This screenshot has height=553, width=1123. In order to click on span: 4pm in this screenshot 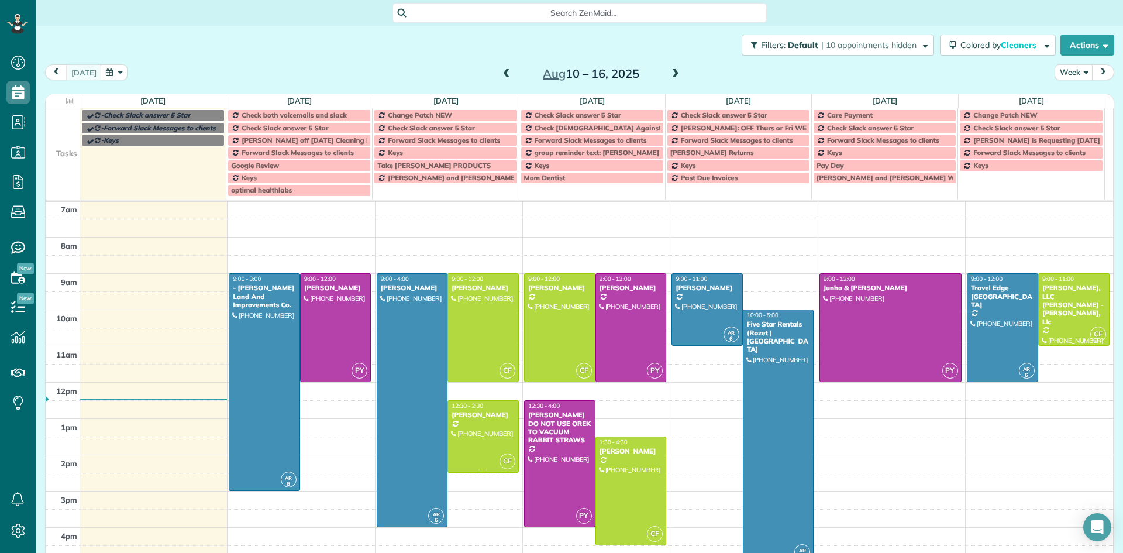, I will do `click(69, 536)`.